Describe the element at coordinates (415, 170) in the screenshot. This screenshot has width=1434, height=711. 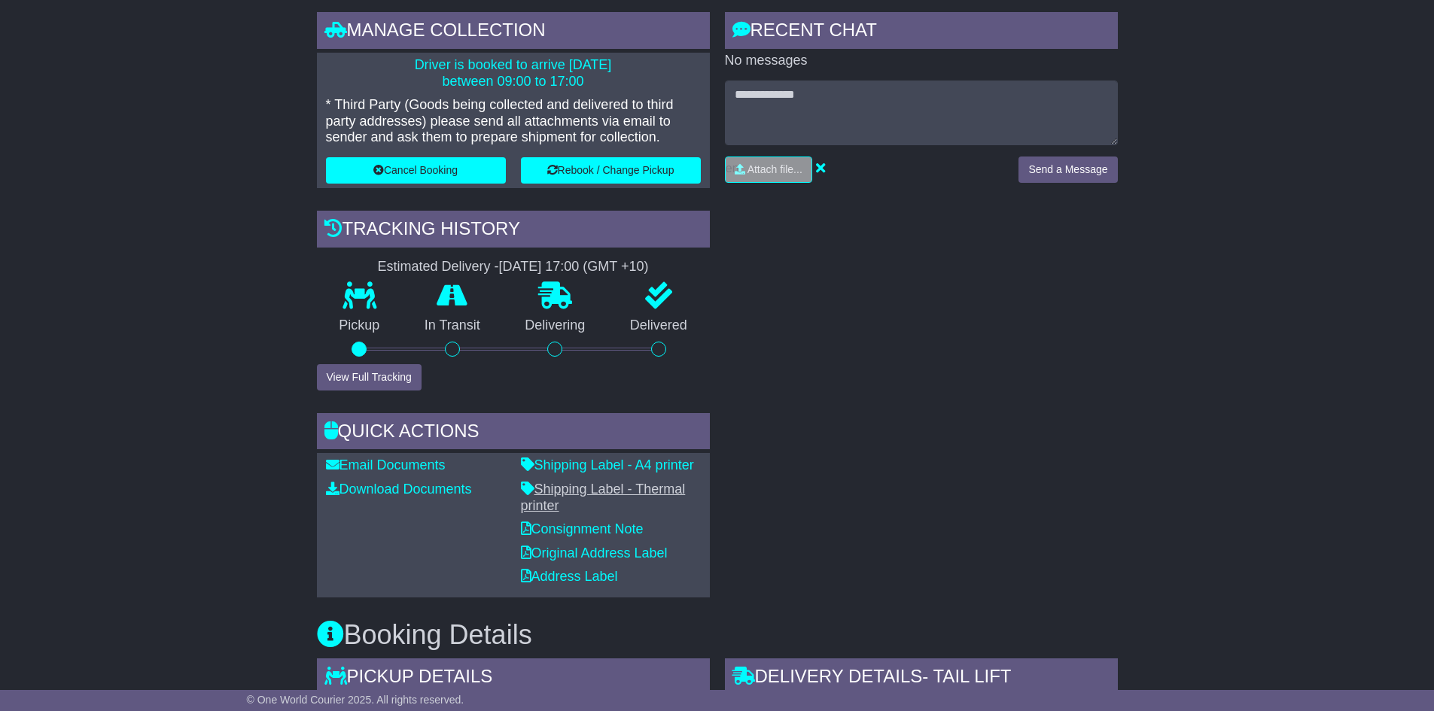
I see `button: Cancel Booking` at that location.